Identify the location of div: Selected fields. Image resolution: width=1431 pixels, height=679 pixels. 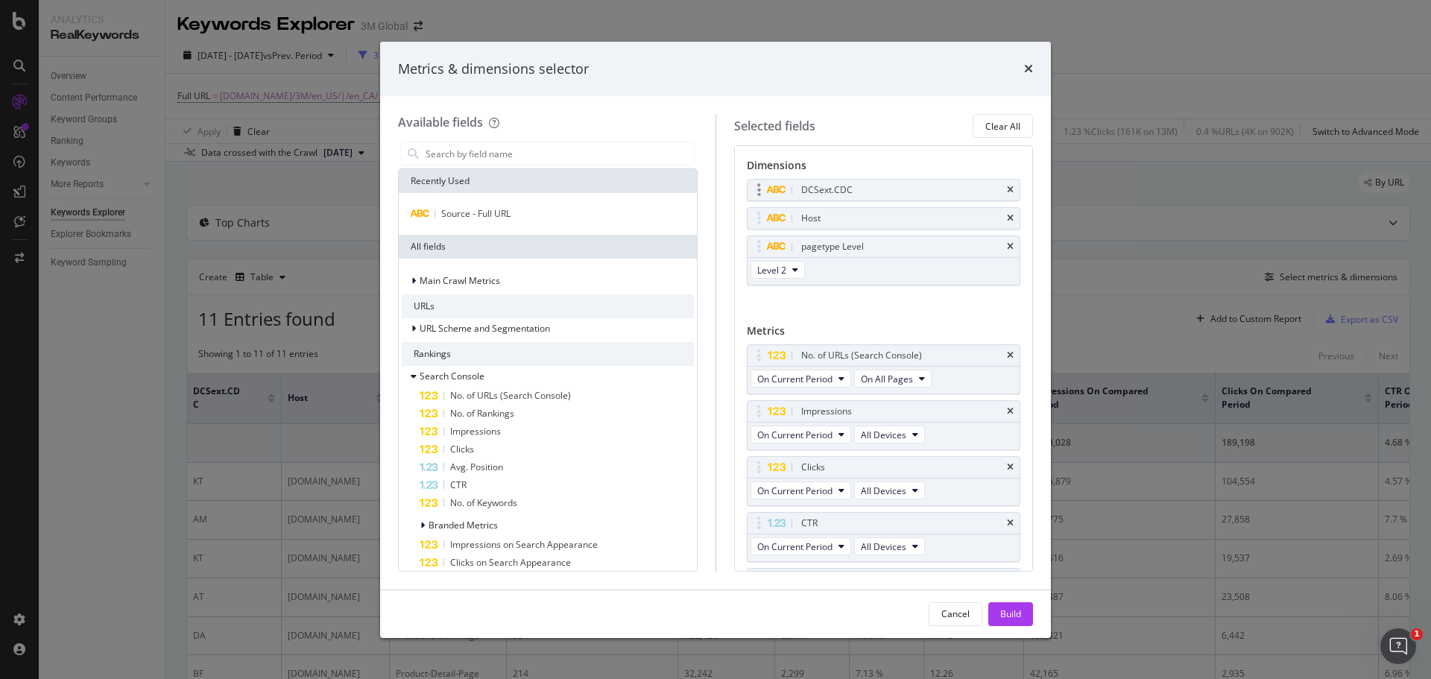
(774, 126).